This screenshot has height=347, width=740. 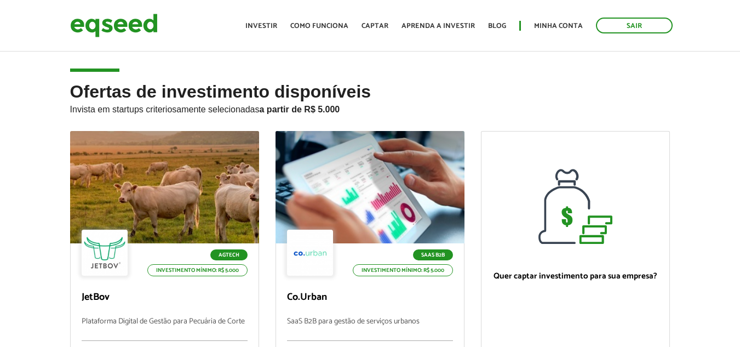 What do you see at coordinates (375, 26) in the screenshot?
I see `a: Captar` at bounding box center [375, 26].